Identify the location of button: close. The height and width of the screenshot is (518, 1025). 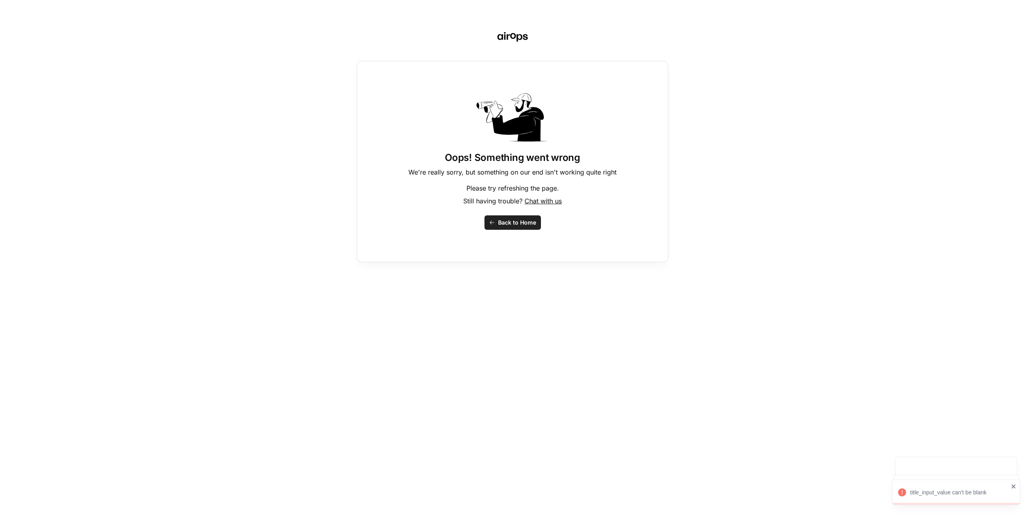
(1013, 486).